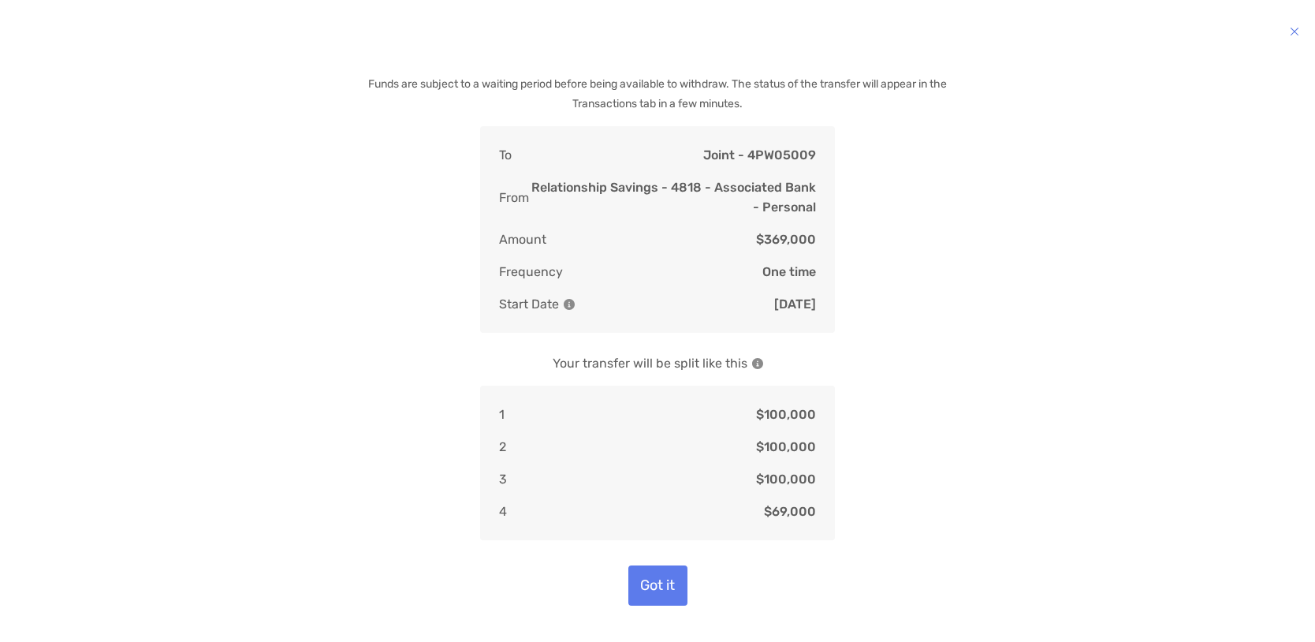 Image resolution: width=1315 pixels, height=642 pixels. I want to click on p: Frequency, so click(531, 271).